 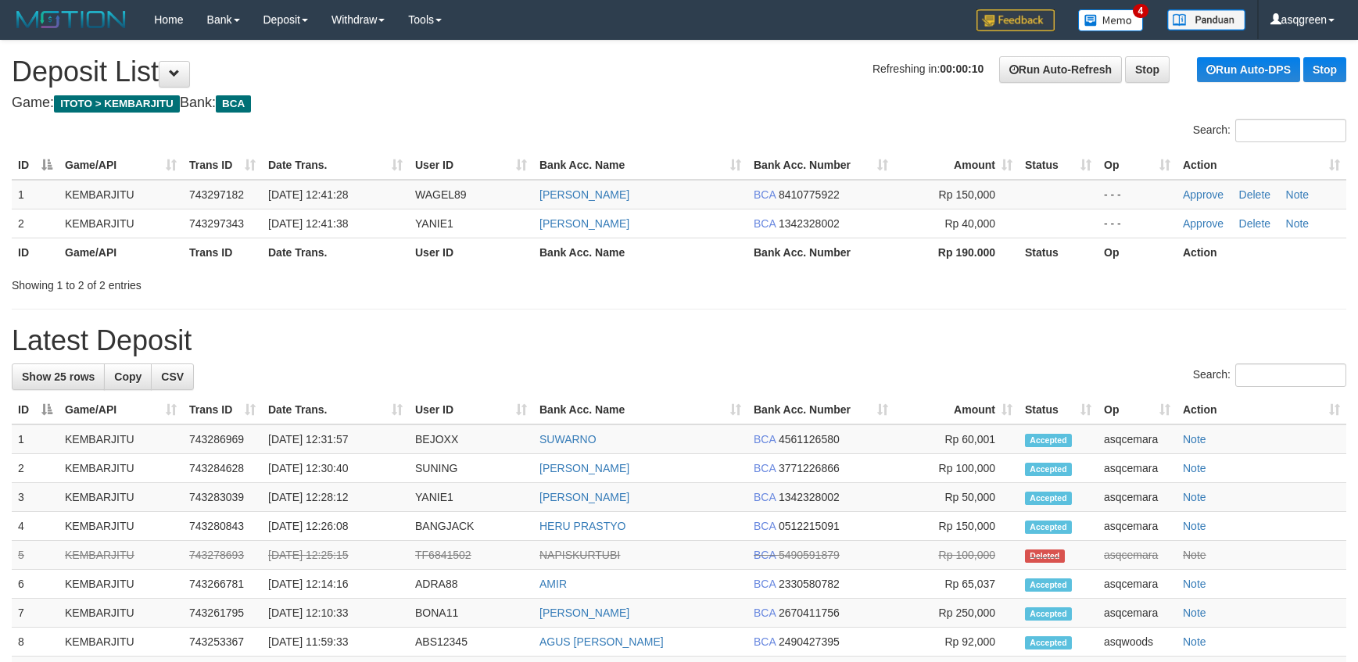 What do you see at coordinates (222, 613) in the screenshot?
I see `td: 743261795` at bounding box center [222, 613].